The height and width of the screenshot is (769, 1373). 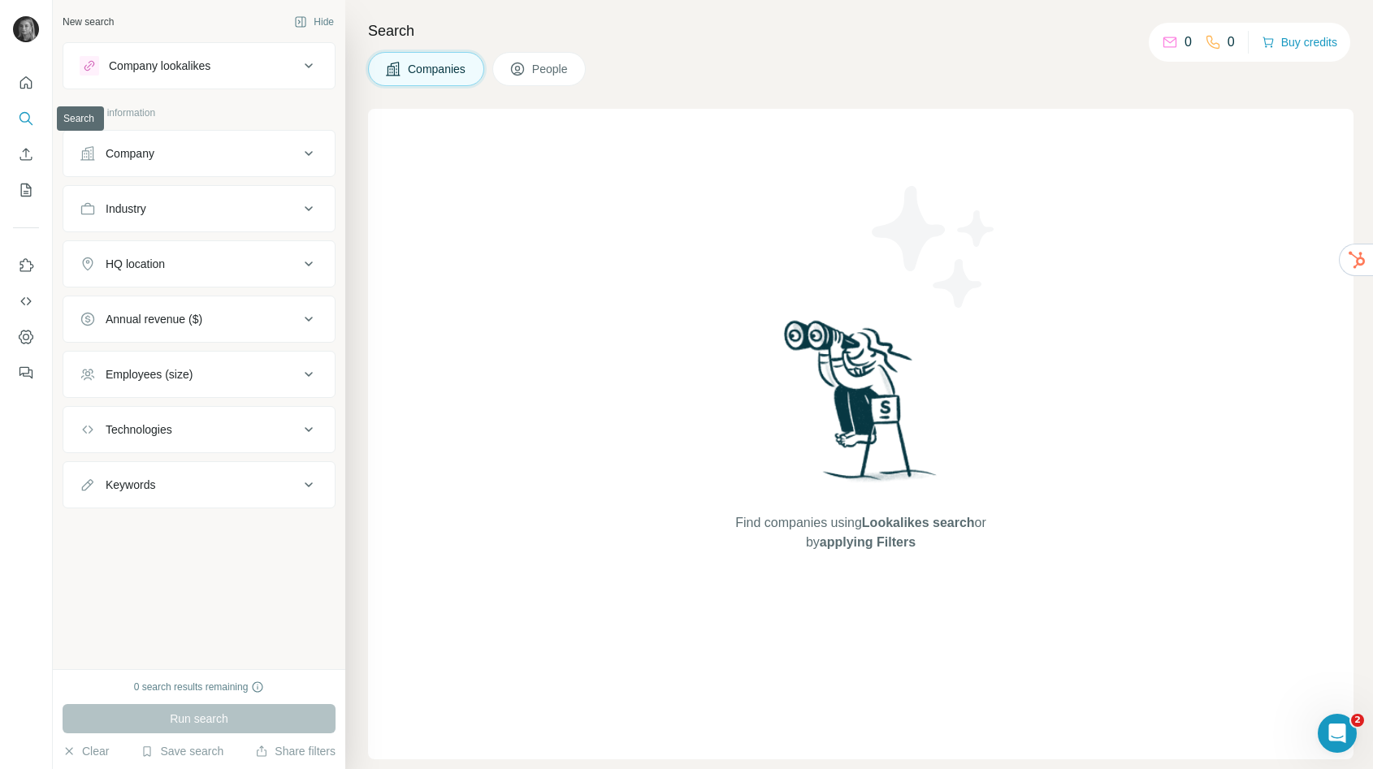 What do you see at coordinates (860, 533) in the screenshot?
I see `span: Find companies using or by` at bounding box center [860, 533].